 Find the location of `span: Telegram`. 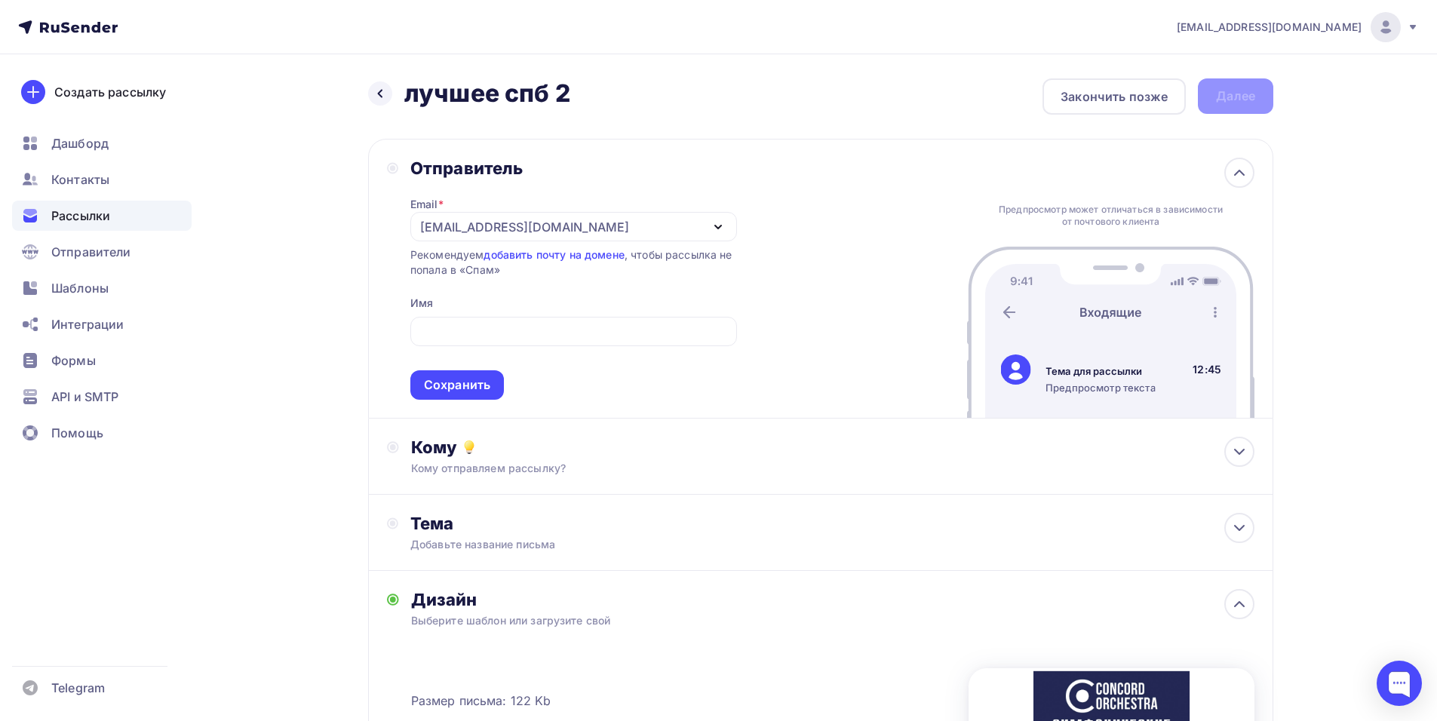

span: Telegram is located at coordinates (78, 688).